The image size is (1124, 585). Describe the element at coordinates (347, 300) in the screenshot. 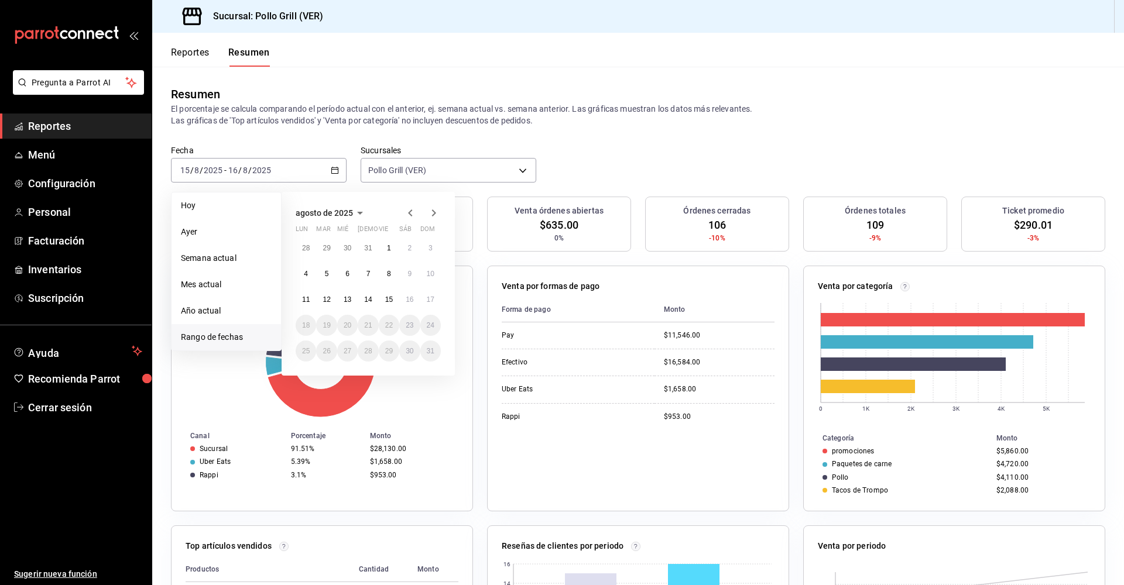

I see `button: 13 de agosto de 2025` at that location.